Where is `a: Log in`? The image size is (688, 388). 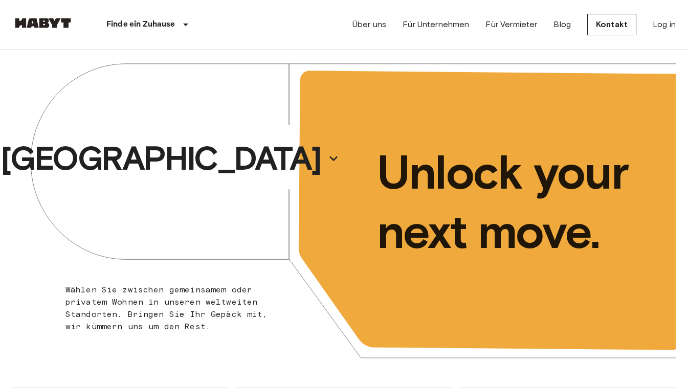 a: Log in is located at coordinates (664, 25).